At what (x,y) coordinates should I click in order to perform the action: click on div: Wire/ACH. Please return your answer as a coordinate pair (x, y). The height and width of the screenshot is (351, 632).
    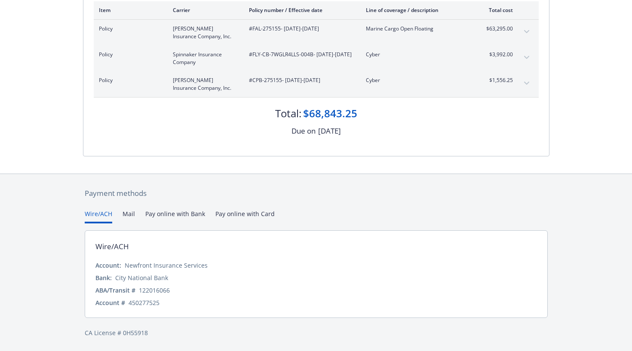
    Looking at the image, I should click on (112, 247).